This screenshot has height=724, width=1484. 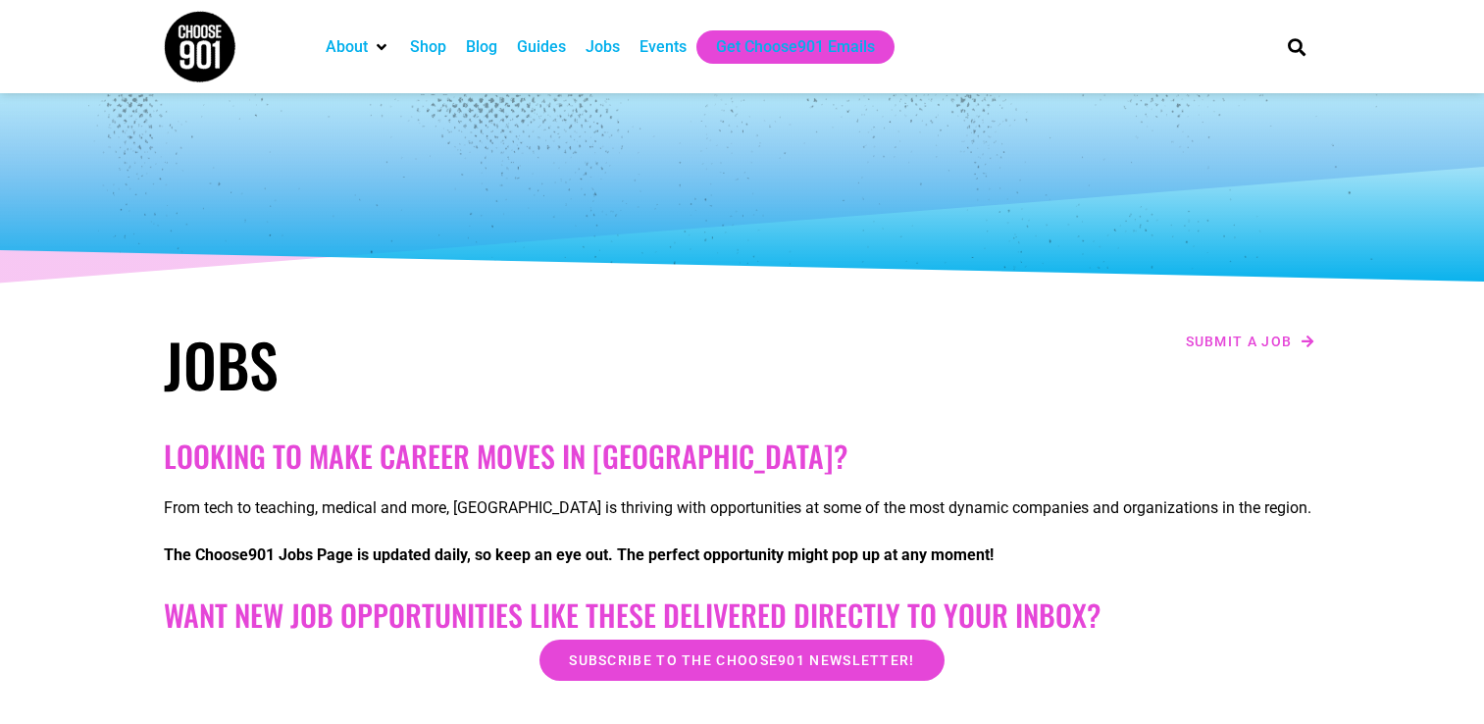 I want to click on a: Submit a job, so click(x=1251, y=341).